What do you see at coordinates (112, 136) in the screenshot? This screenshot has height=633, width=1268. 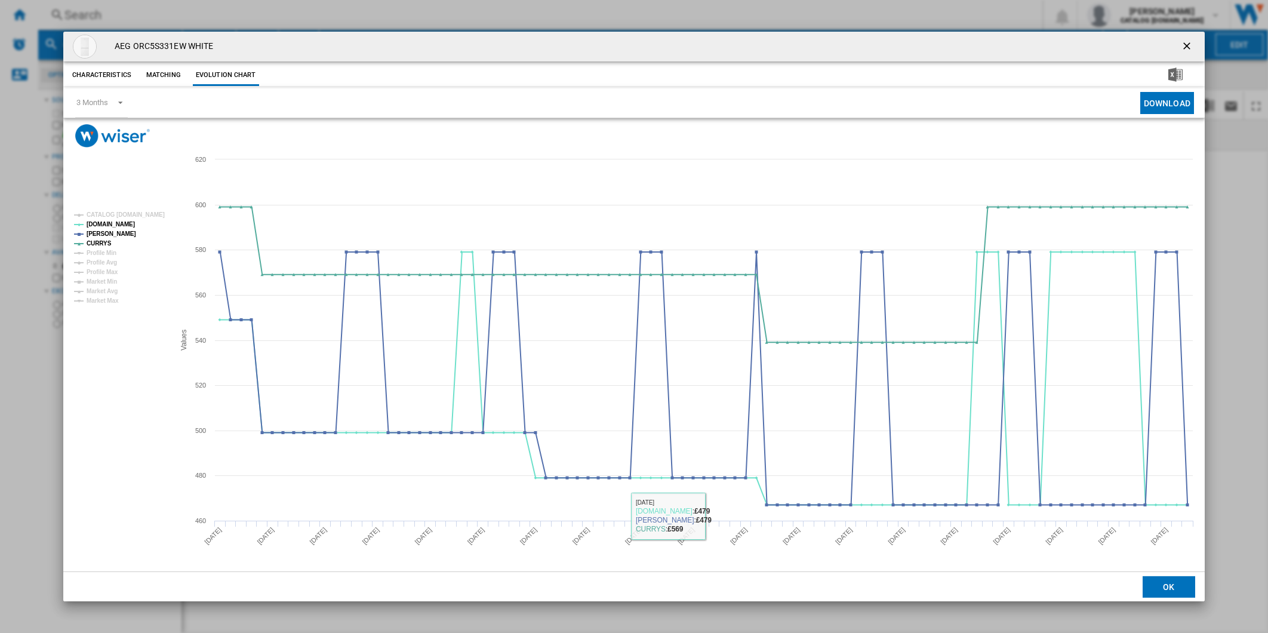 I see `img: logo_wiser_300x94.png` at bounding box center [112, 136].